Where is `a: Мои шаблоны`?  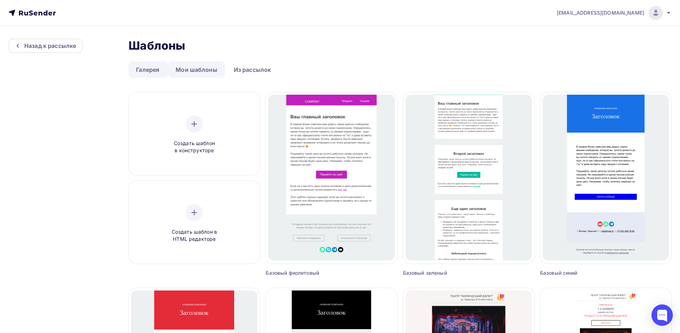
a: Мои шаблоны is located at coordinates (196, 70).